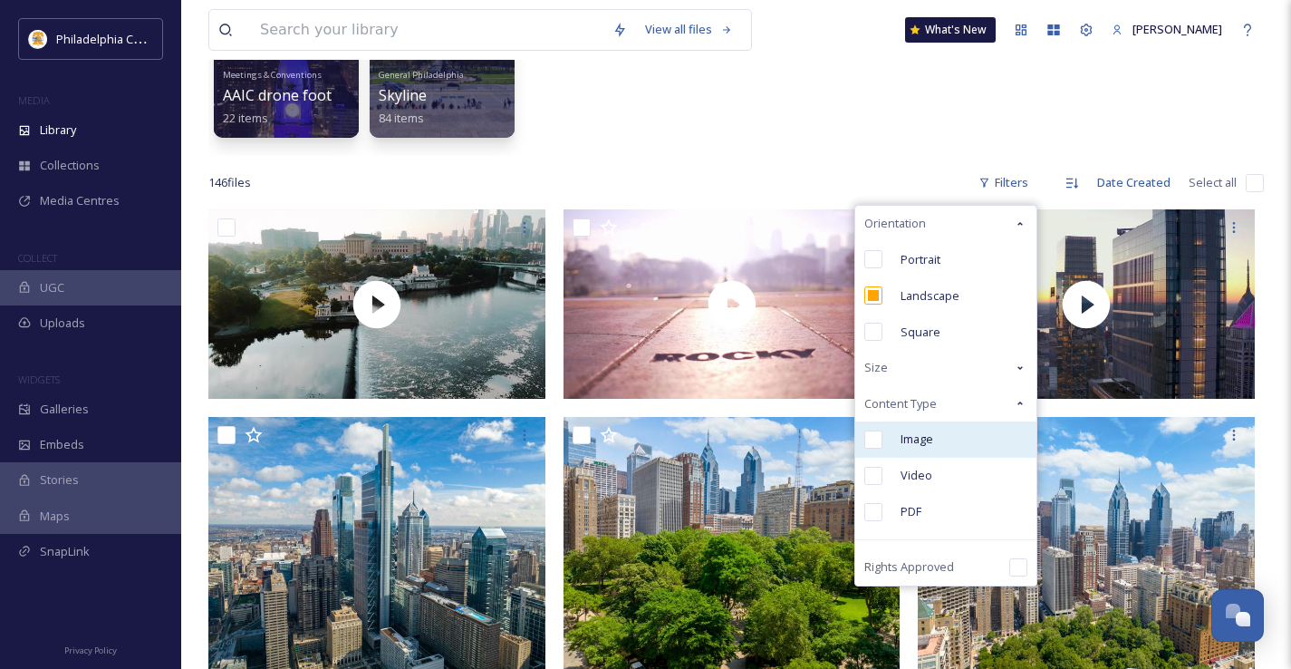  I want to click on span: Galleries, so click(64, 409).